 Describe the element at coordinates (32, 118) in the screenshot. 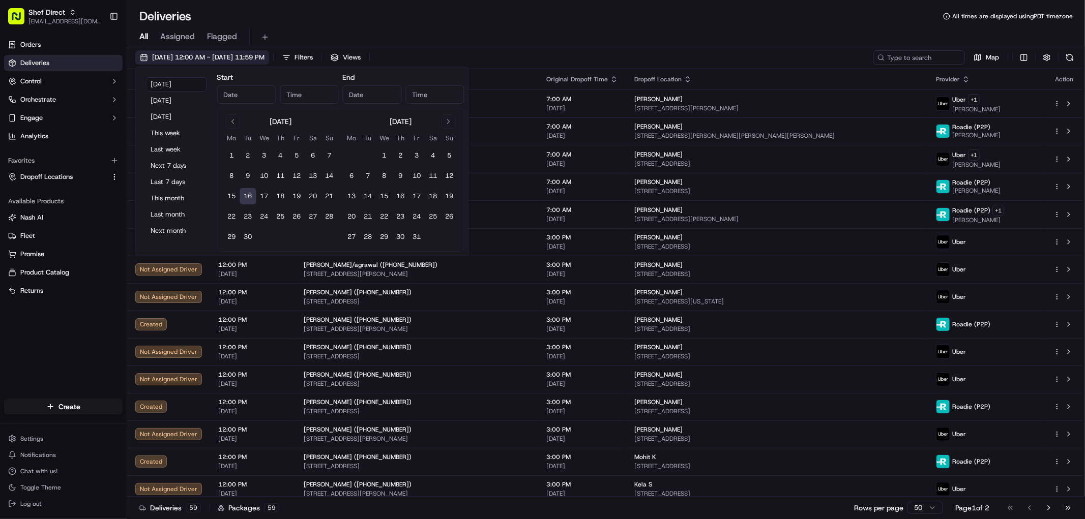

I see `span: Engage` at that location.